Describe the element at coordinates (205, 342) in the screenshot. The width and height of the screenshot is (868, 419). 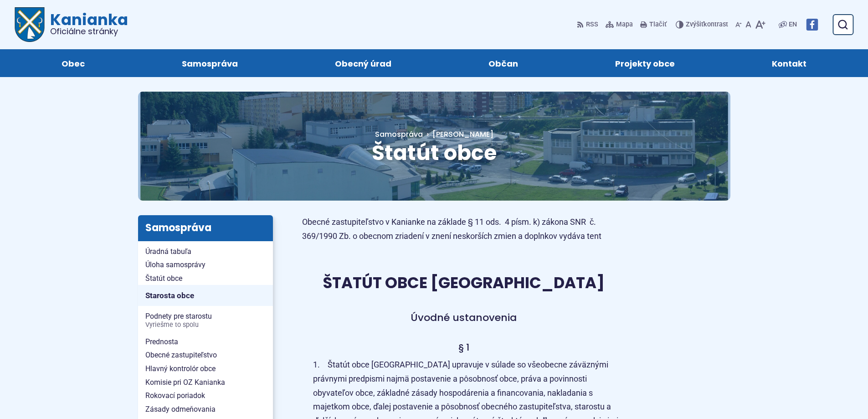
I see `span: Prednosta` at that location.